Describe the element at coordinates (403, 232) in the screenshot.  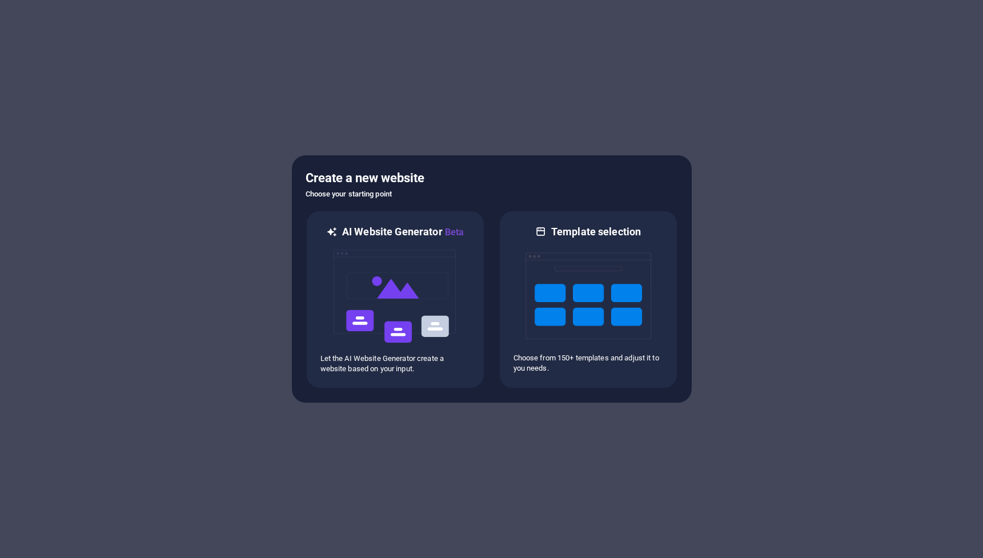
I see `h6: AI Website Generator` at that location.